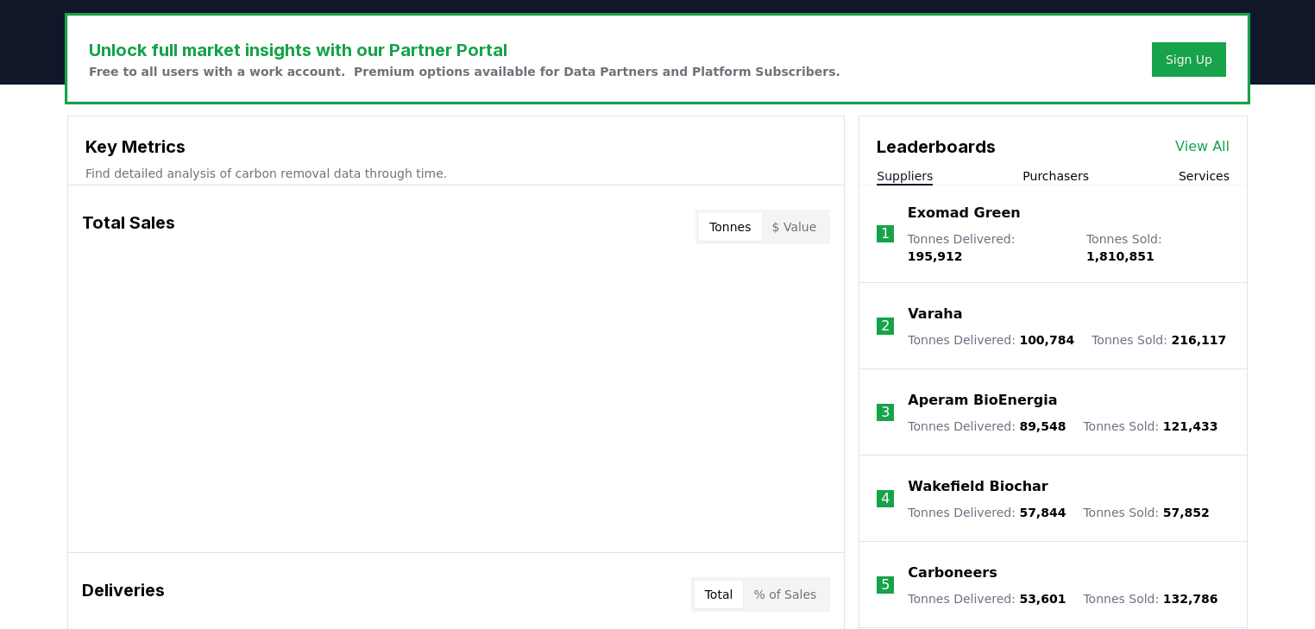 This screenshot has height=629, width=1315. What do you see at coordinates (885, 413) in the screenshot?
I see `p: 3` at bounding box center [885, 413].